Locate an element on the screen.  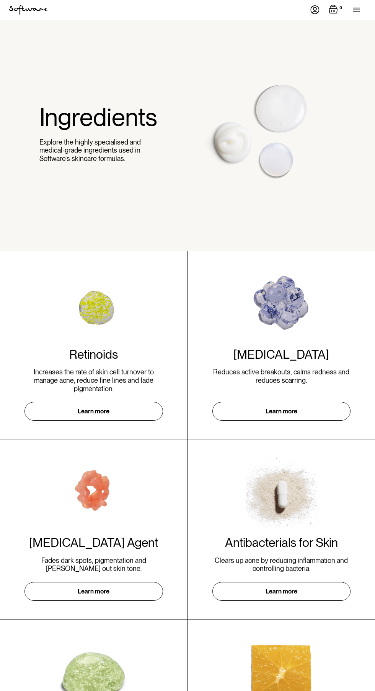
h2: Retinoids is located at coordinates (93, 355).